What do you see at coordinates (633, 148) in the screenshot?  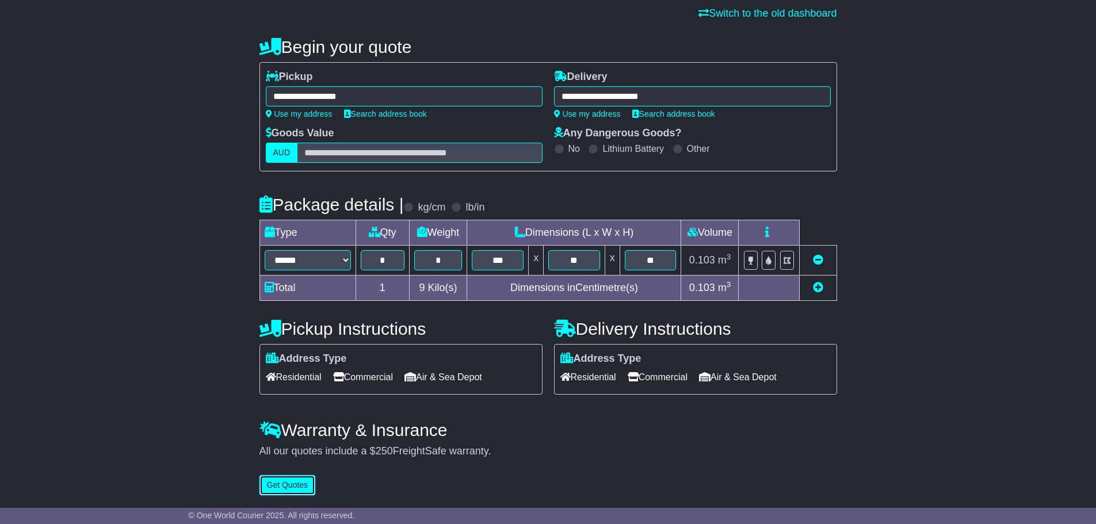 I see `label: Lithium Battery` at bounding box center [633, 148].